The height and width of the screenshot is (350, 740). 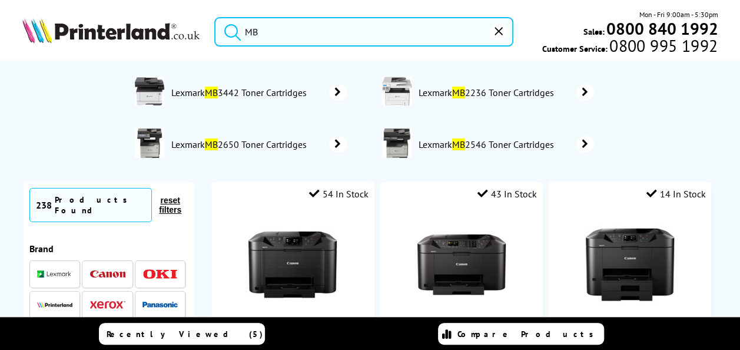 What do you see at coordinates (661, 28) in the screenshot?
I see `a: 0800 840 1992` at bounding box center [661, 28].